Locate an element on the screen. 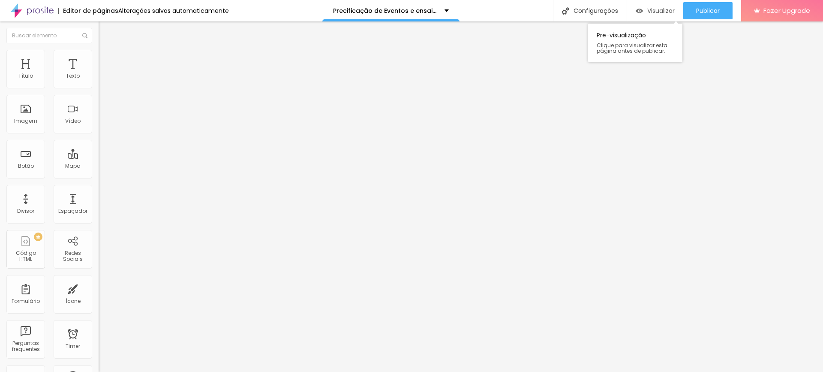 This screenshot has width=823, height=372. div: Texto is located at coordinates (73, 76).